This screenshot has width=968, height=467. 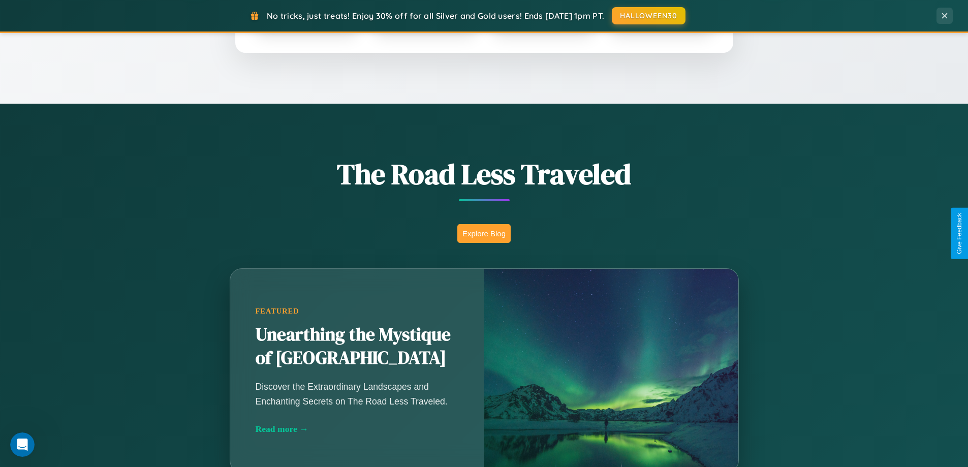 What do you see at coordinates (649, 16) in the screenshot?
I see `button: HALLOWEEN30` at bounding box center [649, 16].